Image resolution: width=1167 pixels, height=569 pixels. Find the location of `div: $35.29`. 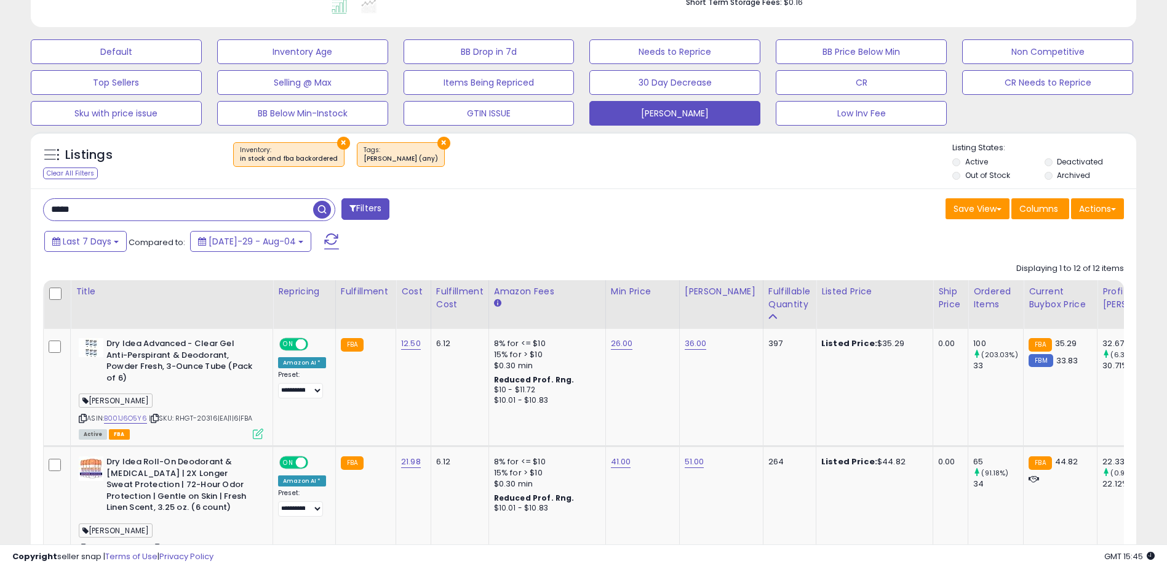

div: $35.29 is located at coordinates (873, 343).